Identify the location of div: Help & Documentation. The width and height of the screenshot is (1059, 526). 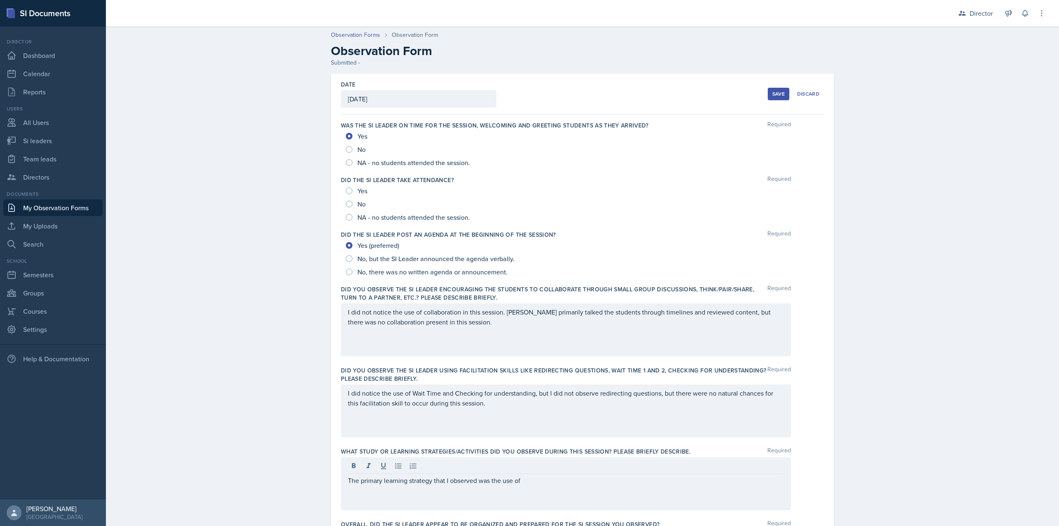
(53, 359).